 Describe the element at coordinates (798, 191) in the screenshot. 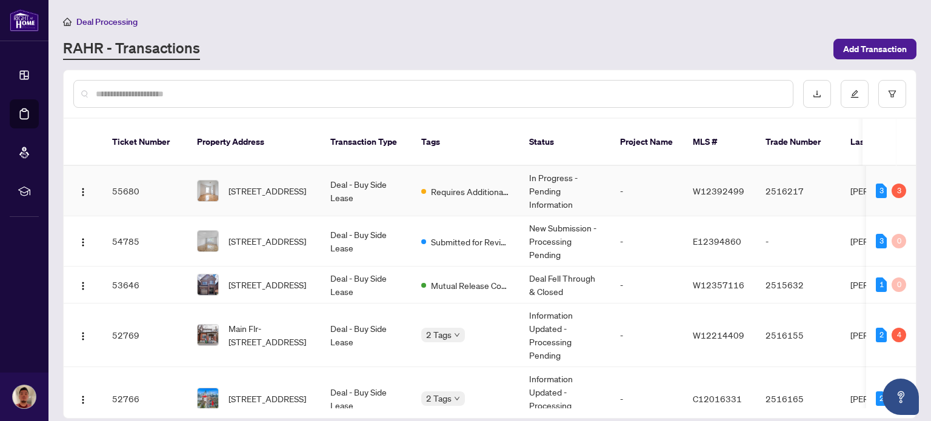

I see `td: 2516217` at that location.